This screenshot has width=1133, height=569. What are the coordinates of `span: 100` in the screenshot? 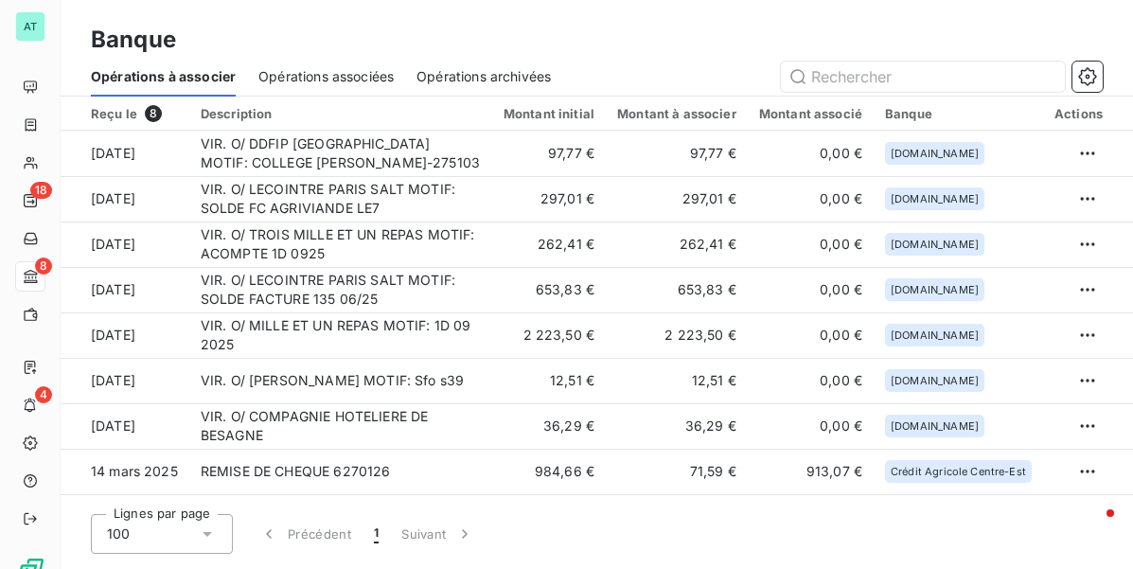 It's located at (118, 534).